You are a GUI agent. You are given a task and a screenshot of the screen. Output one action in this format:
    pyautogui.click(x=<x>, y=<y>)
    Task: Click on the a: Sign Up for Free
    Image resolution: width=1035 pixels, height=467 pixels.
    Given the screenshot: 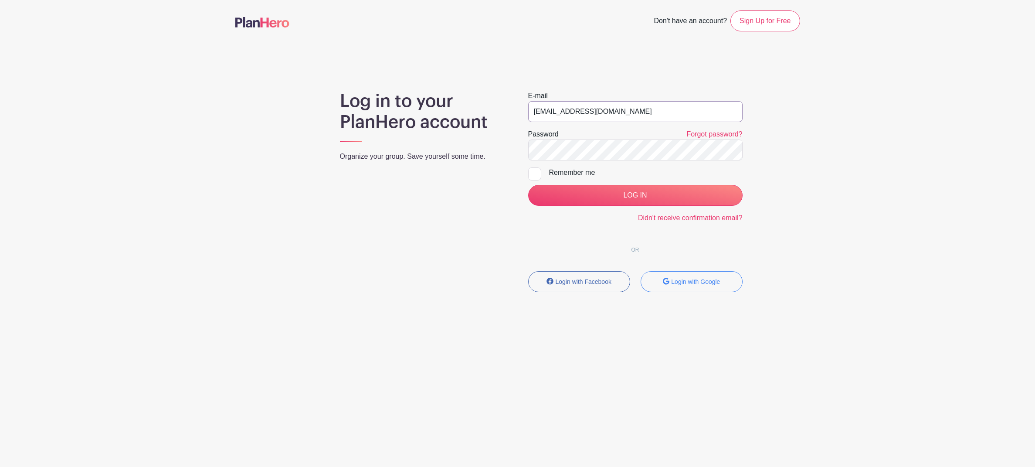 What is the action you would take?
    pyautogui.click(x=765, y=21)
    